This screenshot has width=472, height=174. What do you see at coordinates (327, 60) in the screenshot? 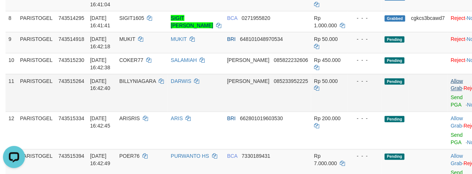
I see `span: Rp 450.000` at bounding box center [327, 60].